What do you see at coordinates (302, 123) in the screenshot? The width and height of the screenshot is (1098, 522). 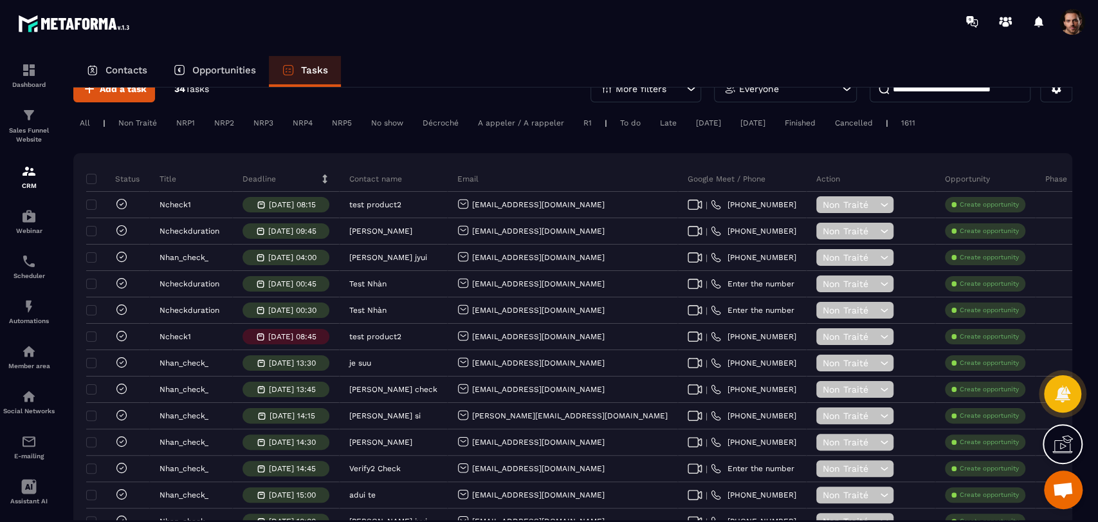 I see `div: NRP4` at bounding box center [302, 123].